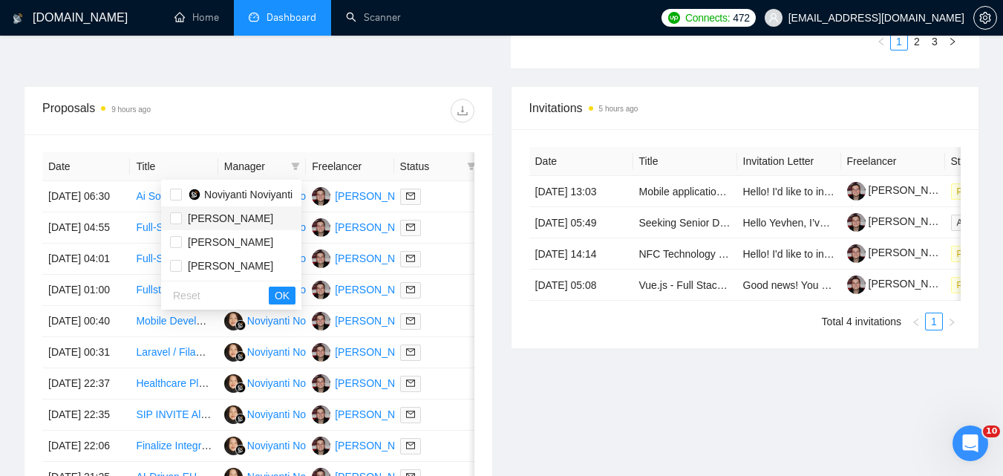 The image size is (1003, 476). I want to click on th: Date, so click(86, 166).